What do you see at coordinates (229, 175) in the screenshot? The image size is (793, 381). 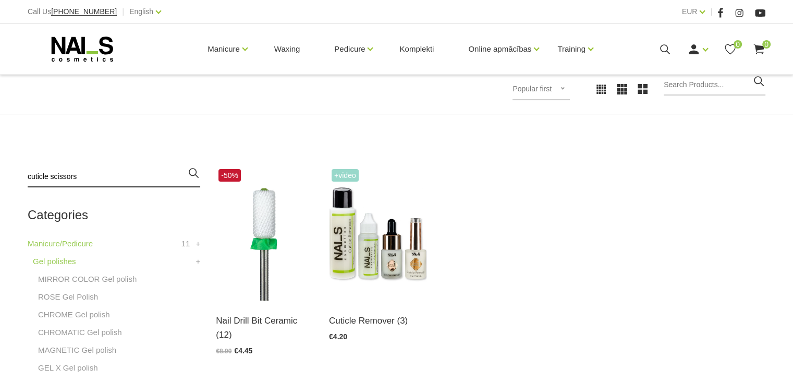 I see `span: -50%` at bounding box center [229, 175].